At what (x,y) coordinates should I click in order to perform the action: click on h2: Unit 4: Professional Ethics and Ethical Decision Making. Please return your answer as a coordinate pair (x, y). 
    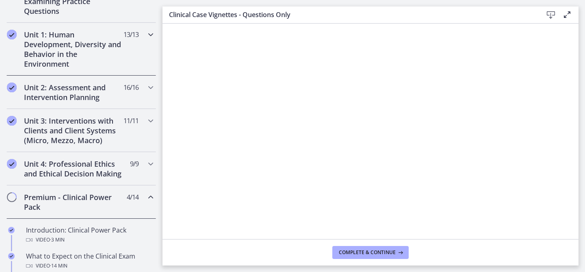
    Looking at the image, I should click on (74, 169).